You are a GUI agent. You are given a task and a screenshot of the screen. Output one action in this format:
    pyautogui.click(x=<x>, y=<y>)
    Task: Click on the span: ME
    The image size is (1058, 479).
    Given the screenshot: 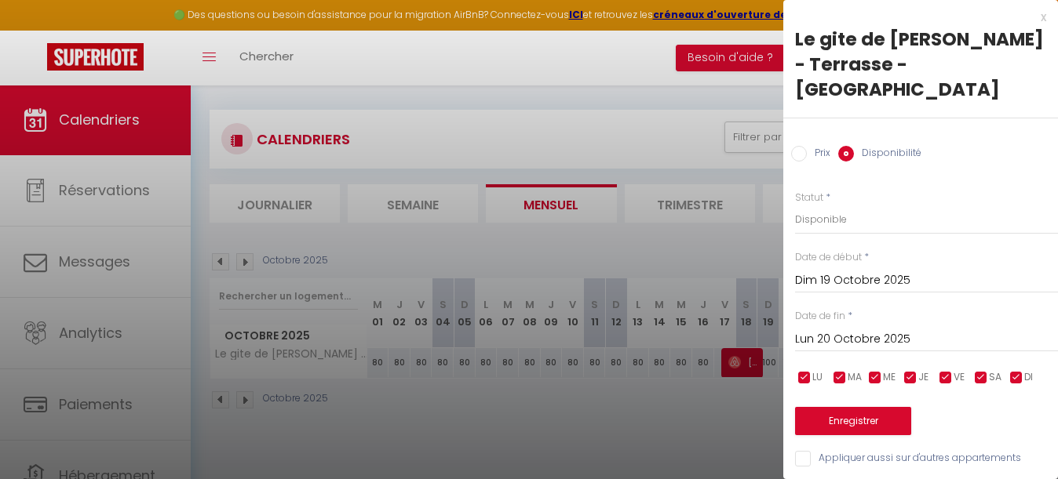 What is the action you would take?
    pyautogui.click(x=889, y=377)
    